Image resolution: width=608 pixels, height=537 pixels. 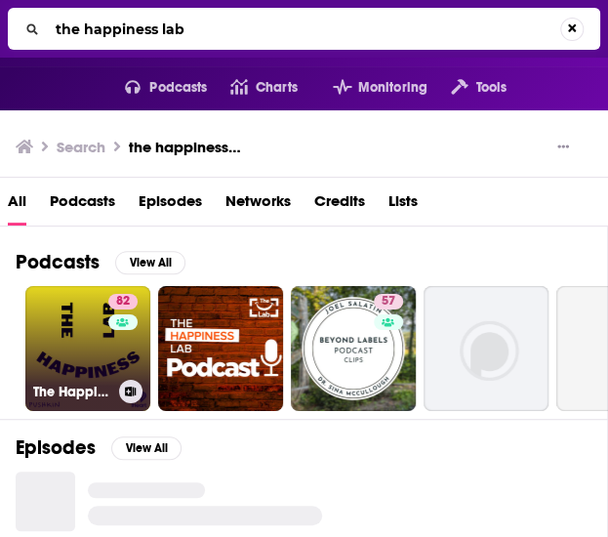 What do you see at coordinates (252, 88) in the screenshot?
I see `a: Charts` at bounding box center [252, 88].